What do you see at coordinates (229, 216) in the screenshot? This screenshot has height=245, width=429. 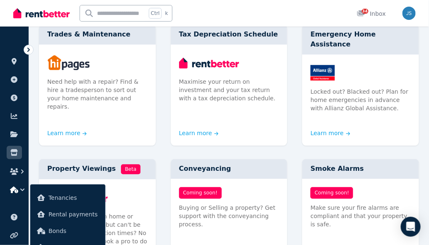 I see `p: Buying or Selling a property? Get support with the conveyancing process.` at bounding box center [229, 216].